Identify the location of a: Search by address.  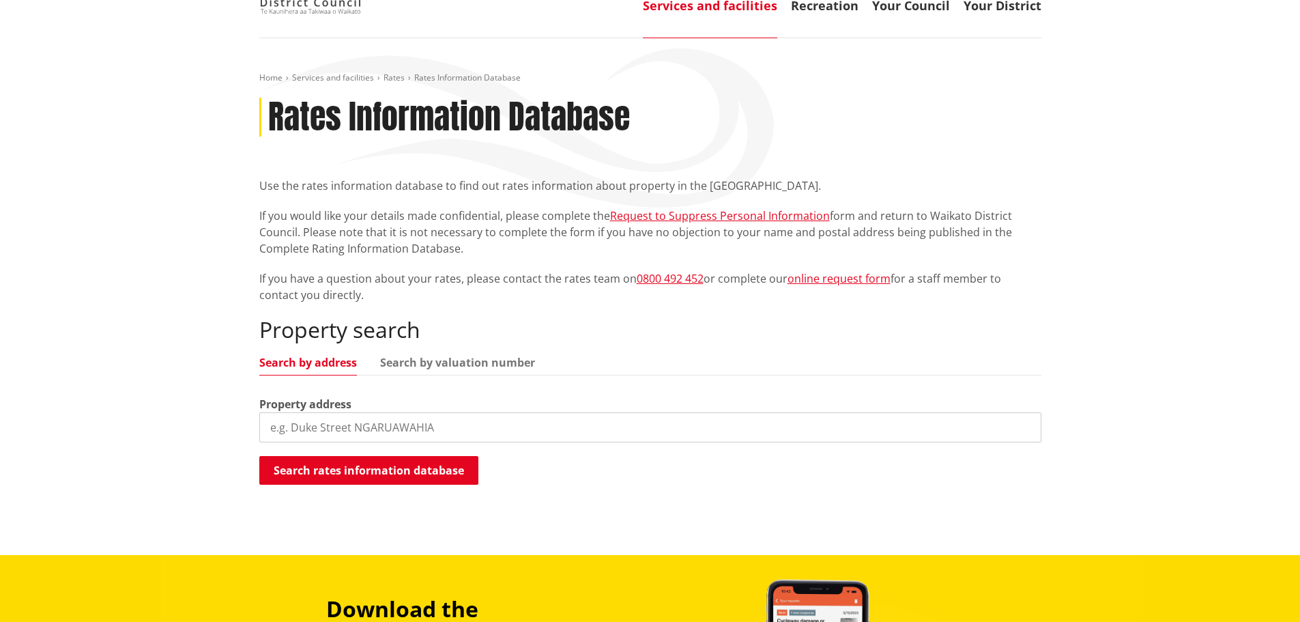
(308, 362).